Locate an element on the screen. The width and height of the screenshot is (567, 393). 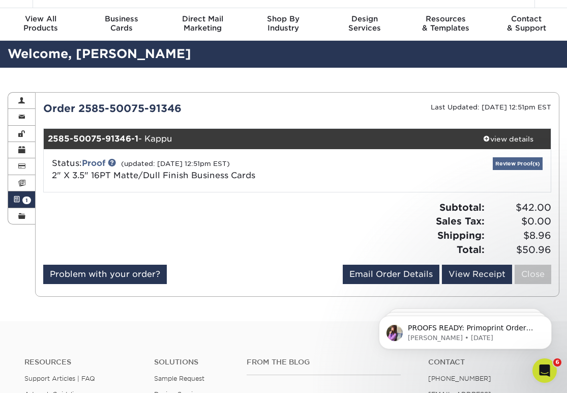
a: Proof is located at coordinates (94, 163).